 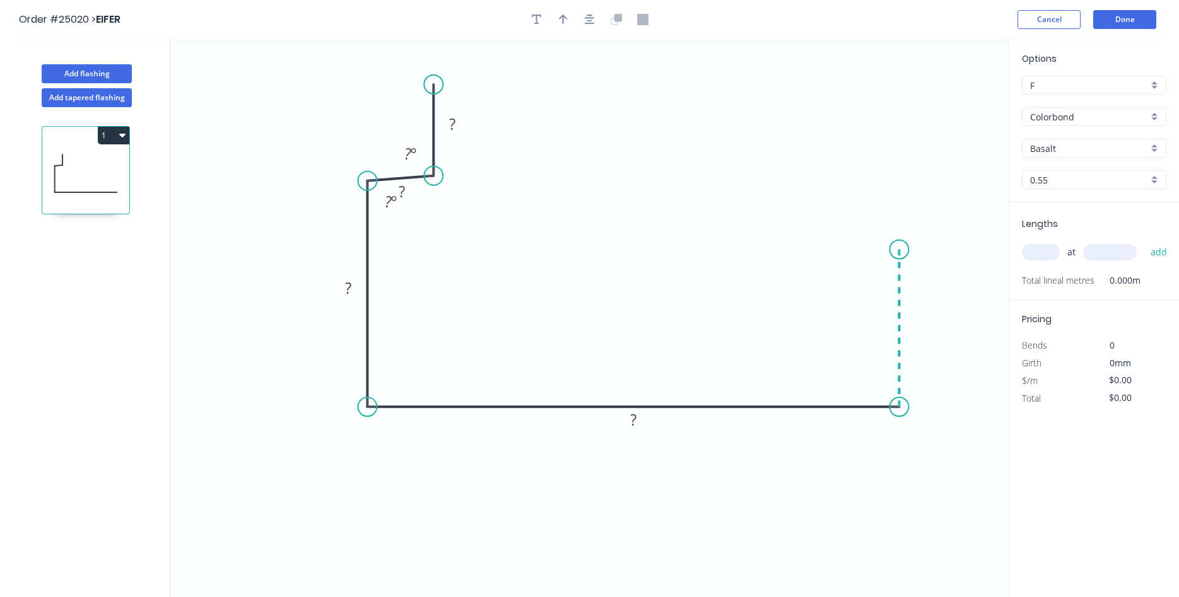 What do you see at coordinates (1089, 180) in the screenshot?
I see `input: Thickness` at bounding box center [1089, 180].